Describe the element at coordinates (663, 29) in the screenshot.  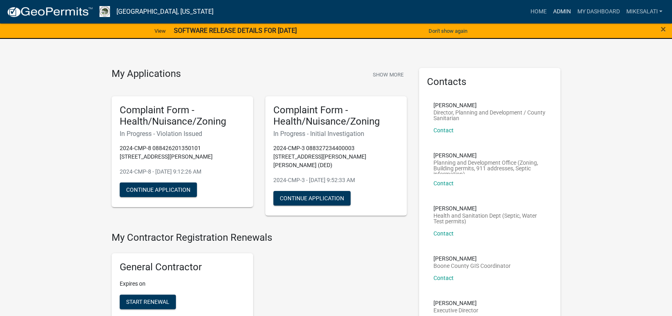
I see `button: Close` at that location.